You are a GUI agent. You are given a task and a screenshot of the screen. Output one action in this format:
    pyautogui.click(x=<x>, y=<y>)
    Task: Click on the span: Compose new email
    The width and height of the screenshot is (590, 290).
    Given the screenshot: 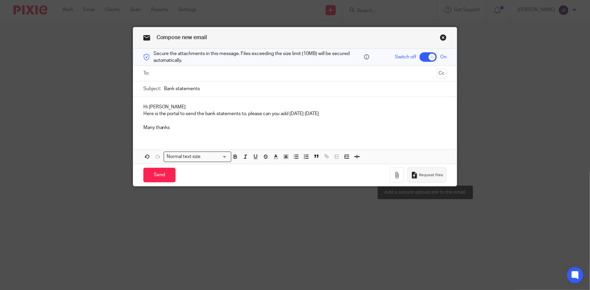 What is the action you would take?
    pyautogui.click(x=182, y=38)
    